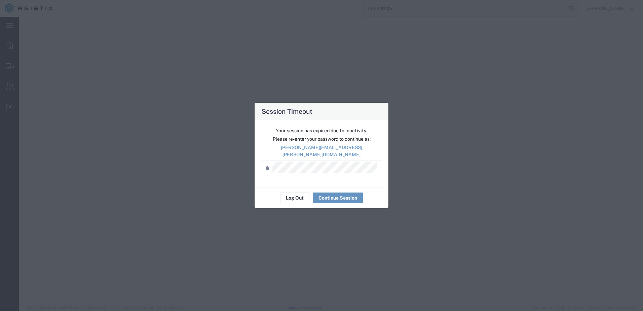 Image resolution: width=643 pixels, height=311 pixels. I want to click on p: Your session has expired due to inactivity., so click(321, 130).